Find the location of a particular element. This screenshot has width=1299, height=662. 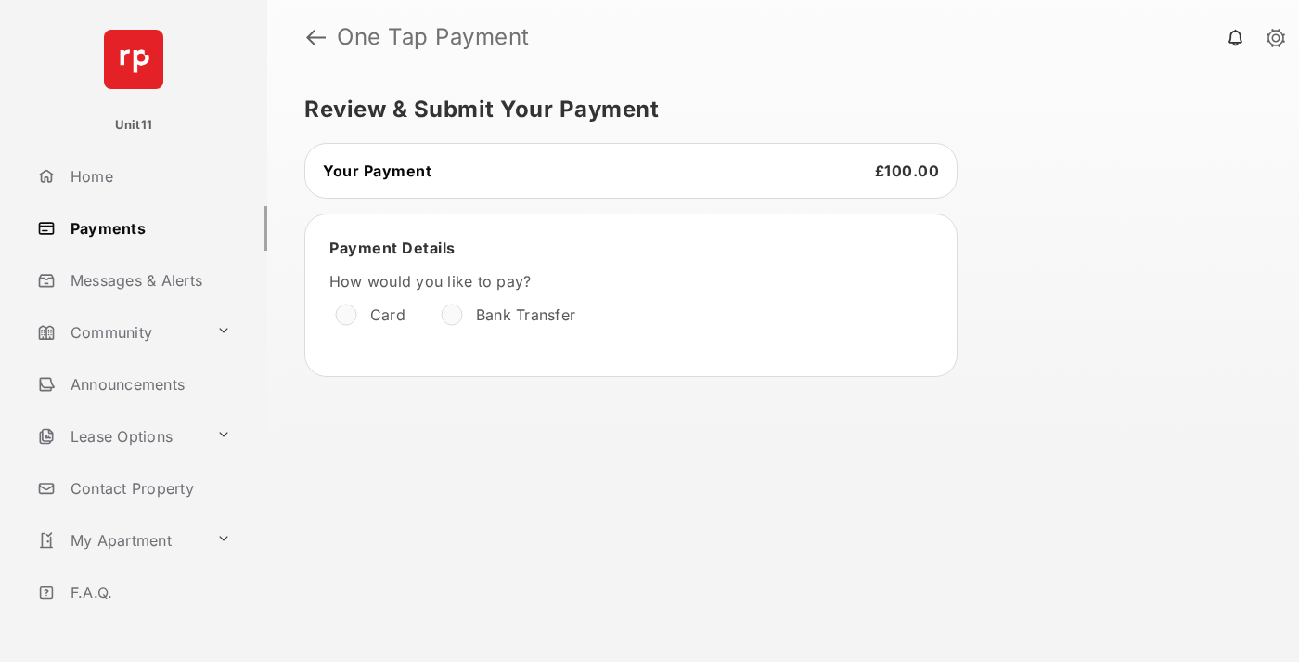

a: Community is located at coordinates (119, 332).